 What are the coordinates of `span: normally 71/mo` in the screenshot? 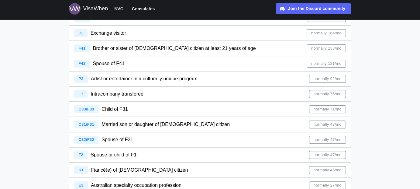 It's located at (327, 109).